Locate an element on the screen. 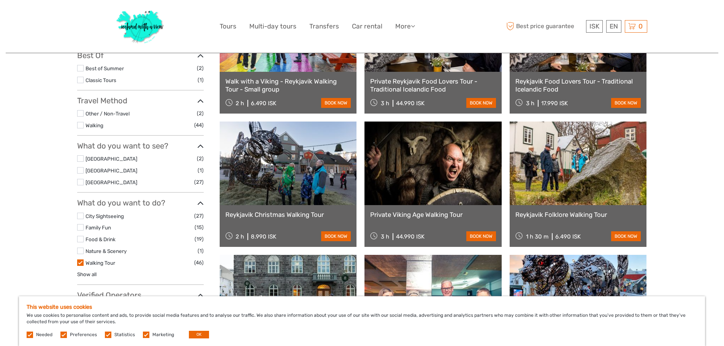 The image size is (724, 346). label: Preferences is located at coordinates (83, 335).